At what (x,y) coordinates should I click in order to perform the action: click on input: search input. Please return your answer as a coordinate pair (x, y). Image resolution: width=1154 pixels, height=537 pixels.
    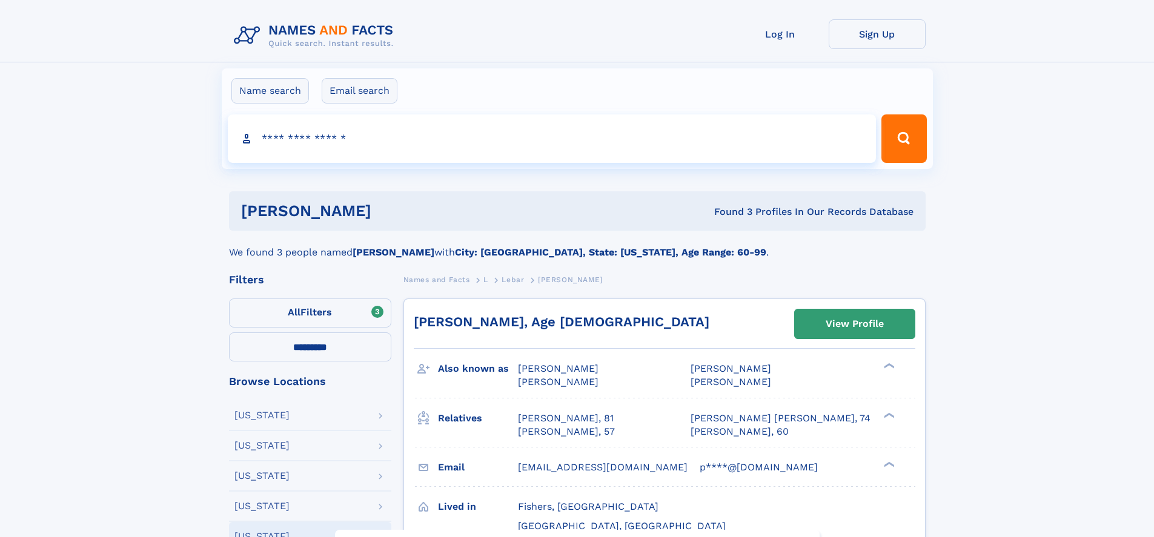
    Looking at the image, I should click on (552, 139).